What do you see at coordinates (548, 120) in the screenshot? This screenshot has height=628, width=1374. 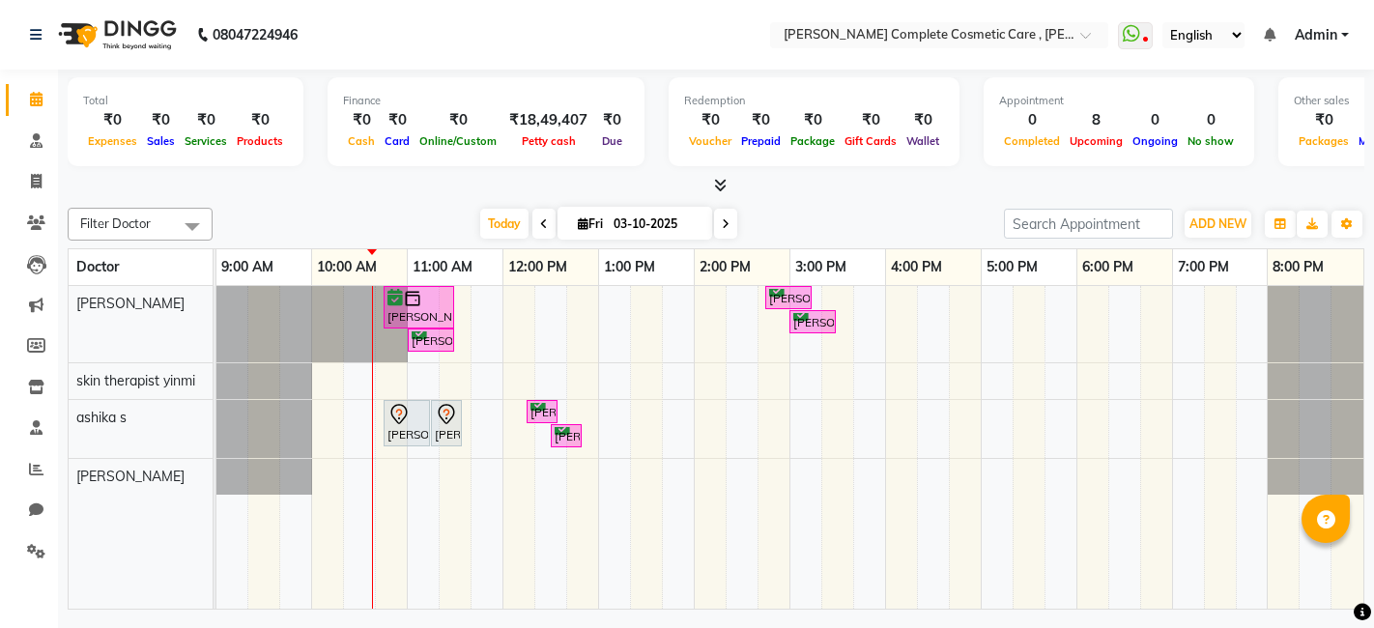 I see `div: ₹18,49,407` at bounding box center [548, 120].